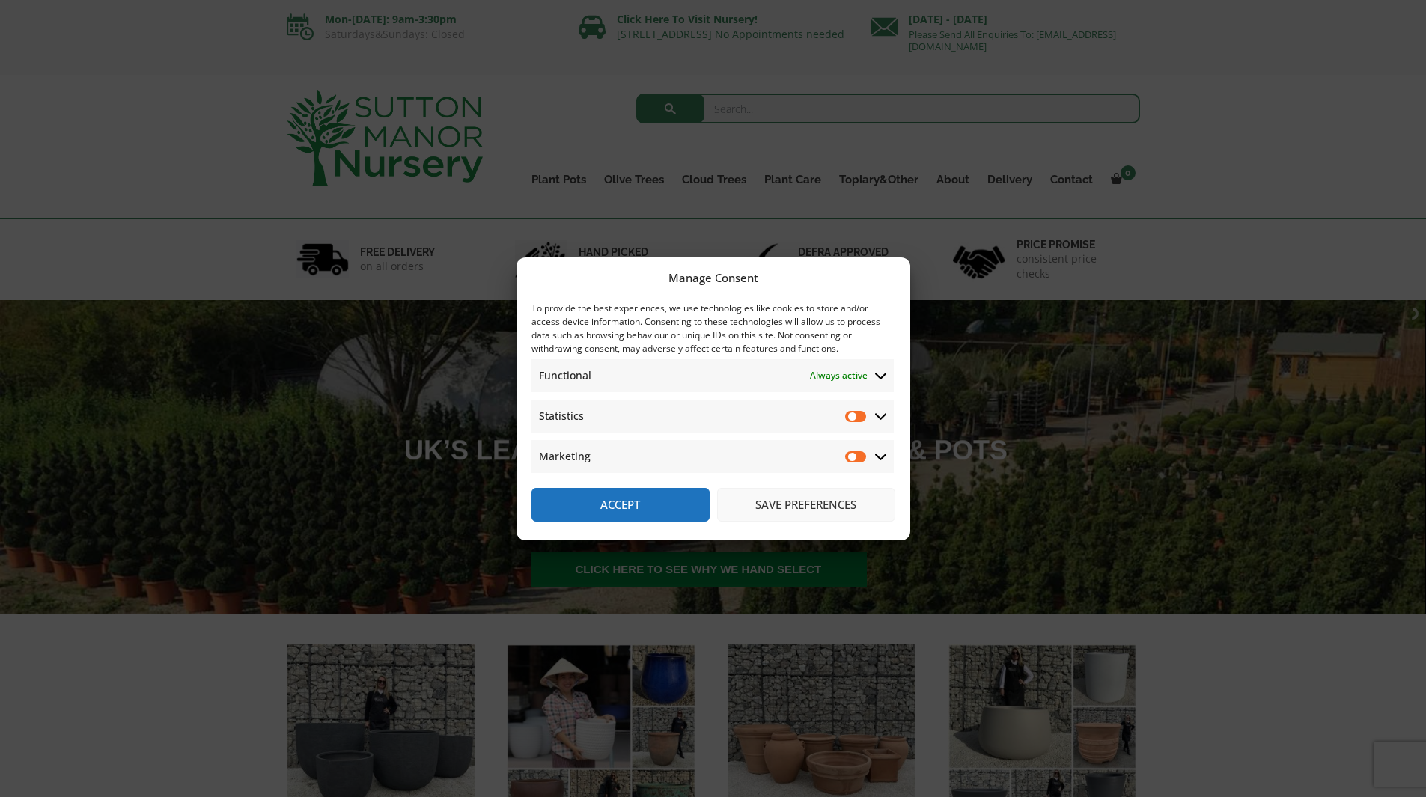  I want to click on div: Manage Consent, so click(713, 278).